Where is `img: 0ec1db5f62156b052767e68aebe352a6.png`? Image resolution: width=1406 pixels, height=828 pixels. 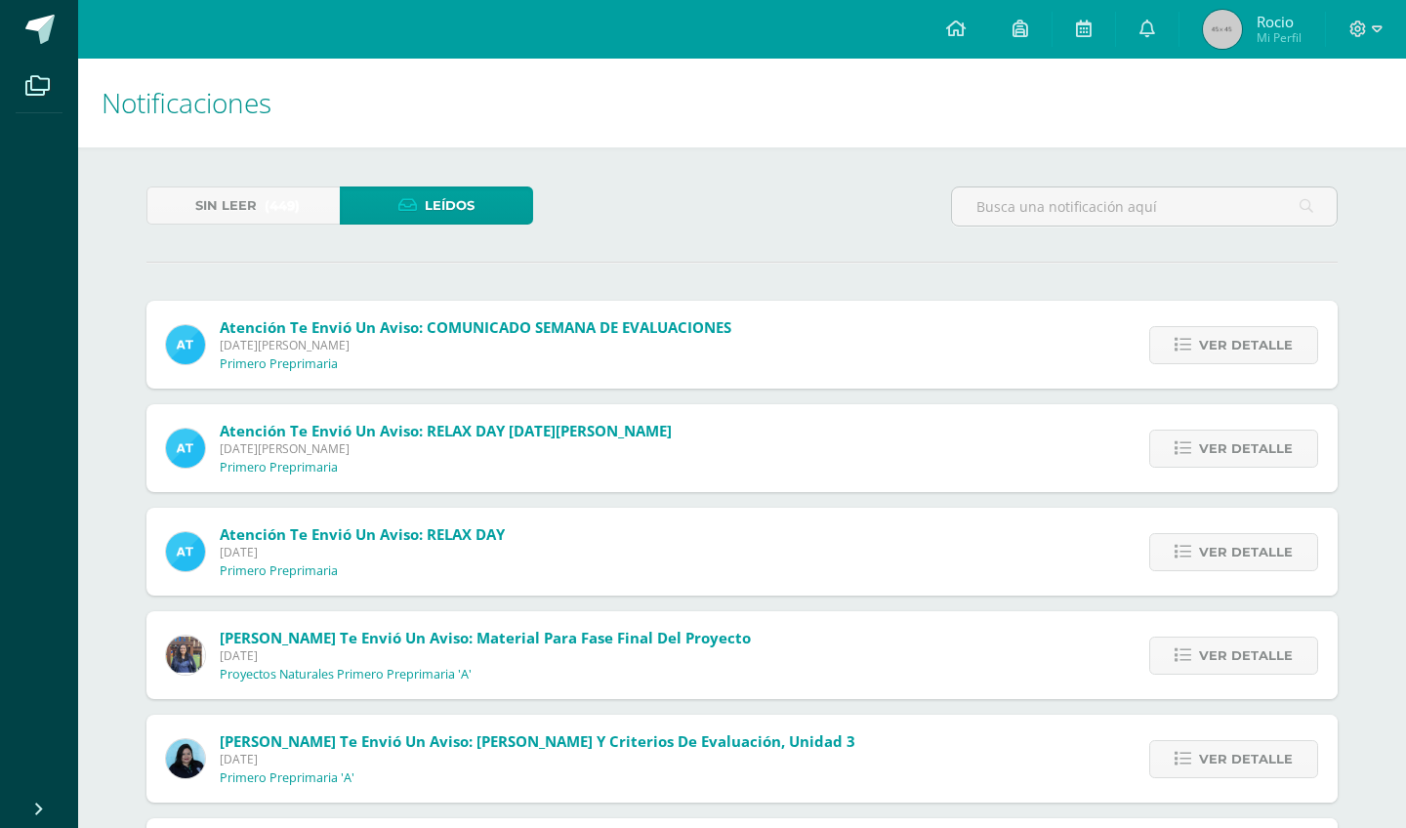 img: 0ec1db5f62156b052767e68aebe352a6.png is located at coordinates (186, 759).